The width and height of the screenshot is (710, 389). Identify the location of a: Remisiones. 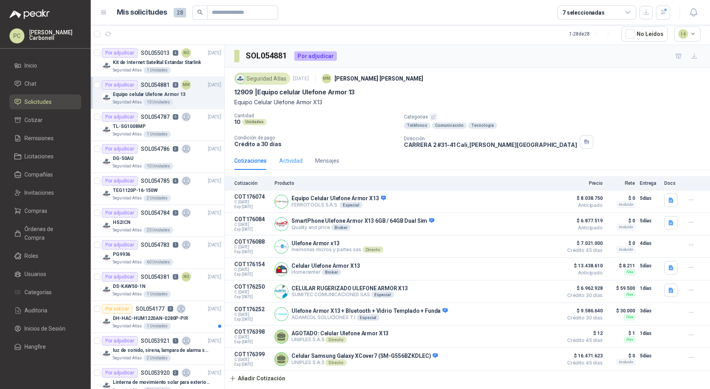
(45, 138).